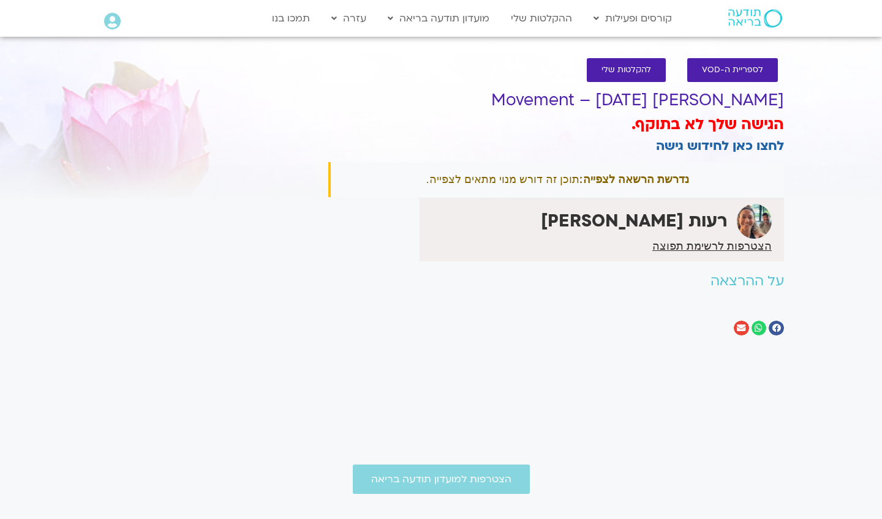 The height and width of the screenshot is (519, 882). Describe the element at coordinates (556, 179) in the screenshot. I see `div: תוכן זה דורש מנוי מתאים לצפייה.` at that location.